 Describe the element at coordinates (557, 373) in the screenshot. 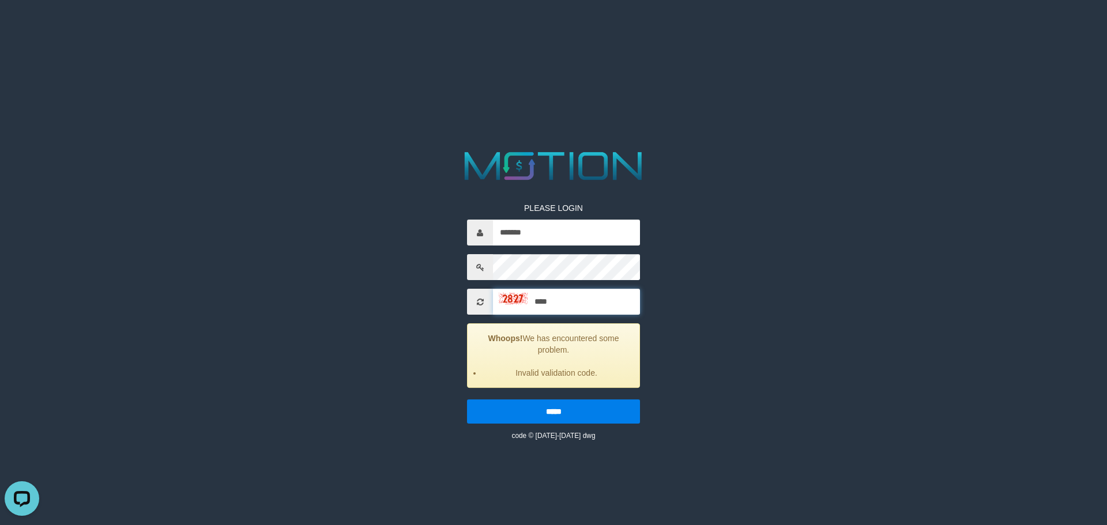

I see `li: Invalid validation code.` at that location.